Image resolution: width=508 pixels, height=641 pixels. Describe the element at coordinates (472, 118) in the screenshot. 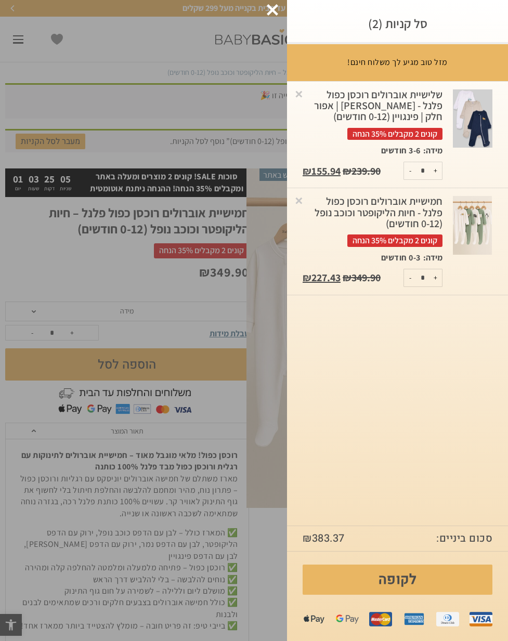

I see `img: שלישיית אוברולים רוכסן כפול פלנל - אריה | אפור חלק | פינגויין (0-12 חודשים)` at that location.